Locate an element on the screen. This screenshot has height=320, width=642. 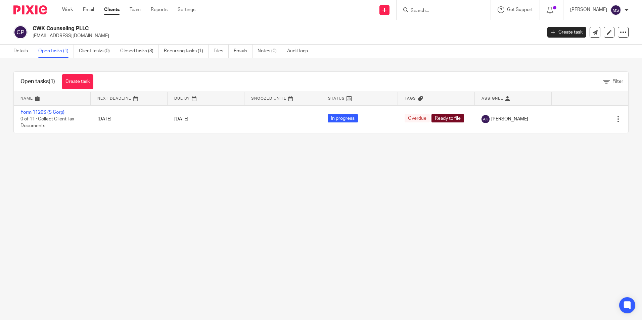
a: Work is located at coordinates (67, 10).